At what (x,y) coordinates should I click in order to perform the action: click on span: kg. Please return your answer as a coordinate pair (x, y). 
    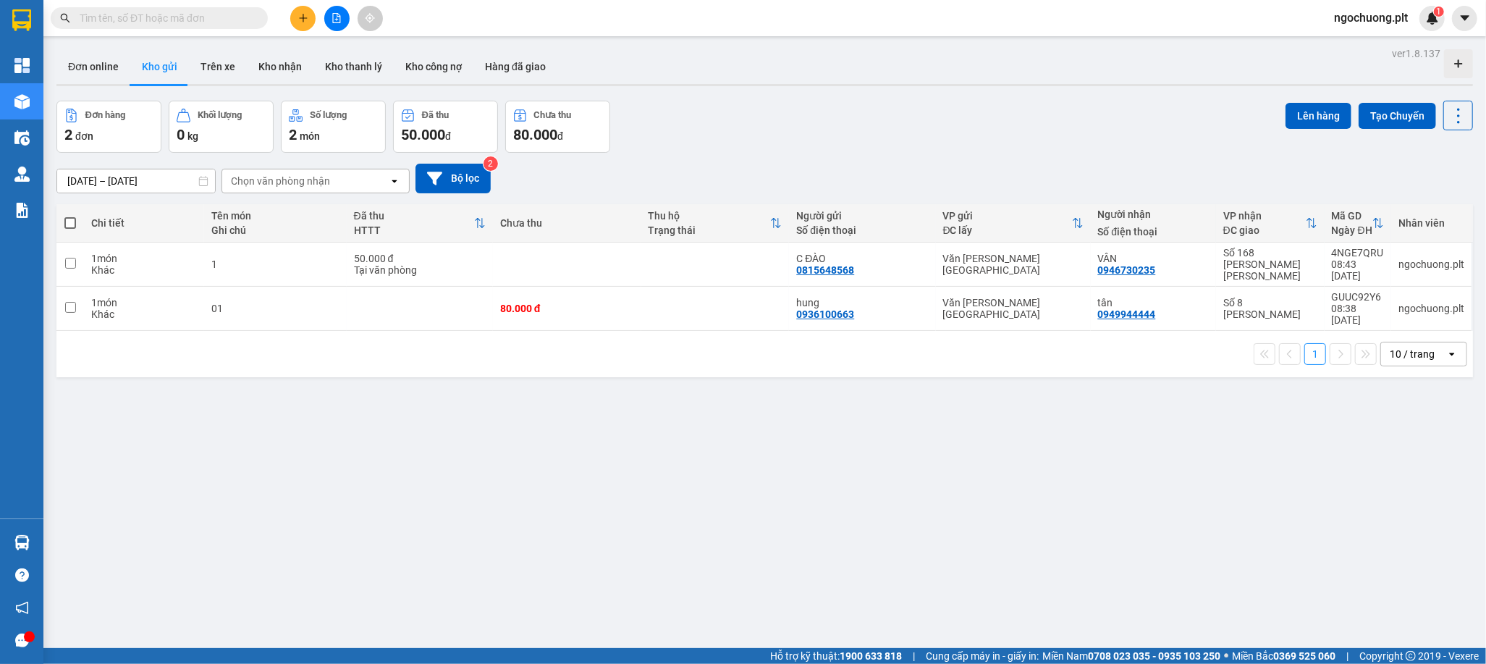
    Looking at the image, I should click on (193, 136).